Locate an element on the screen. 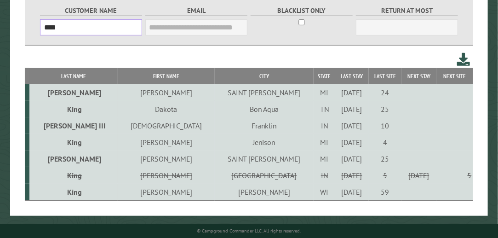 This screenshot has width=498, height=238. td: Bon Aqua is located at coordinates (264, 109).